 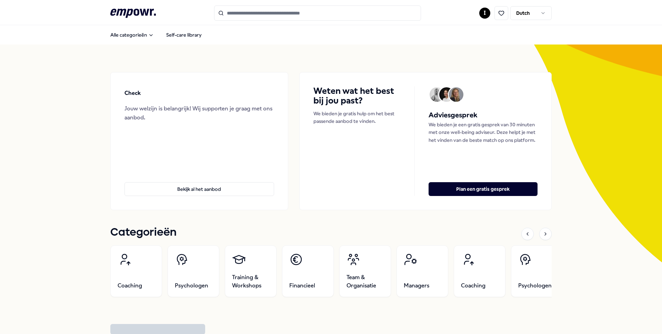 I want to click on div: Jouw welzijn is belangrijk! Wij supporten je graag met ons aanbod., so click(x=199, y=113).